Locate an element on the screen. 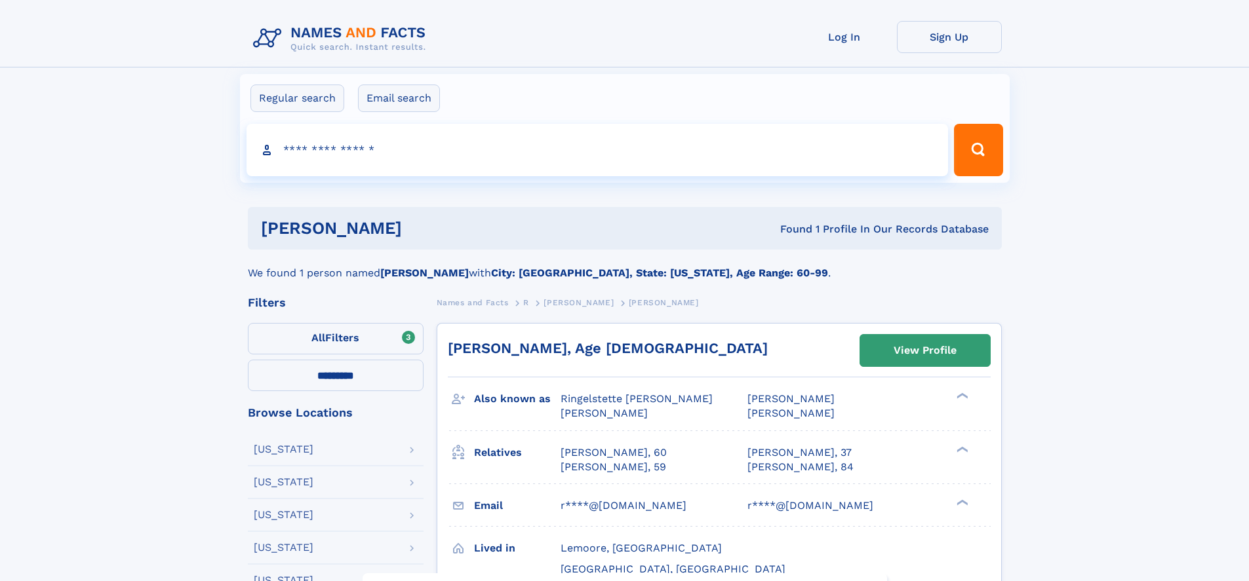  h3: Also known as is located at coordinates (517, 399).